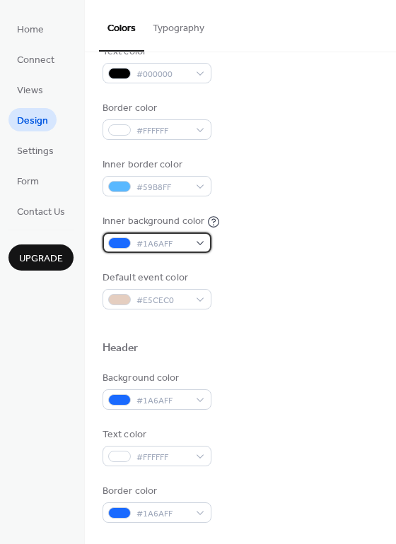 Image resolution: width=396 pixels, height=544 pixels. Describe the element at coordinates (35, 151) in the screenshot. I see `span: Settings` at that location.